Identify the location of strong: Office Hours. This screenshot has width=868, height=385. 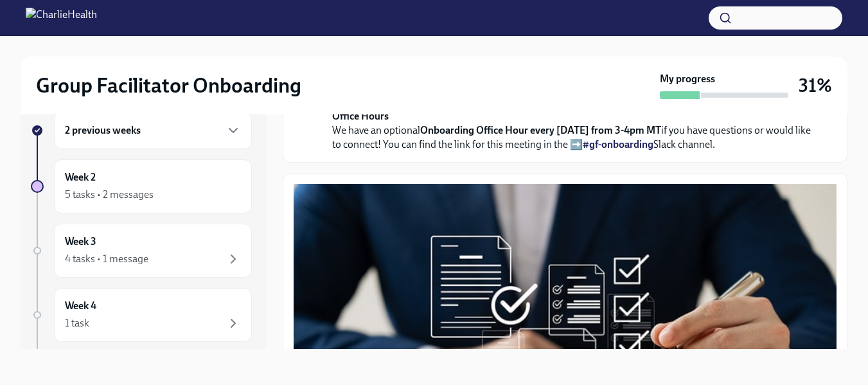
(360, 116).